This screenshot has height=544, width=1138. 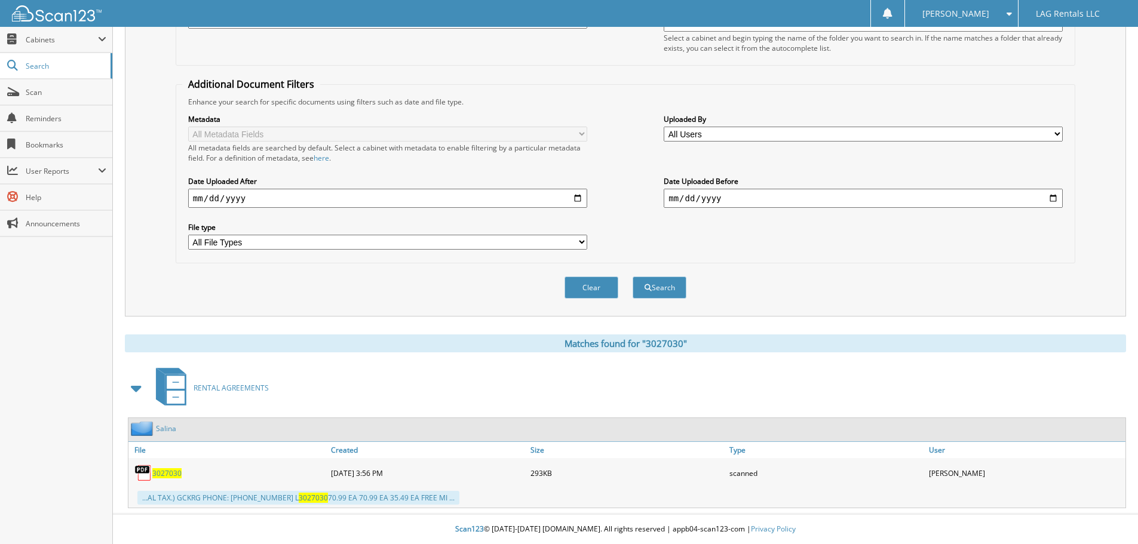 I want to click on label: Uploaded By, so click(x=863, y=119).